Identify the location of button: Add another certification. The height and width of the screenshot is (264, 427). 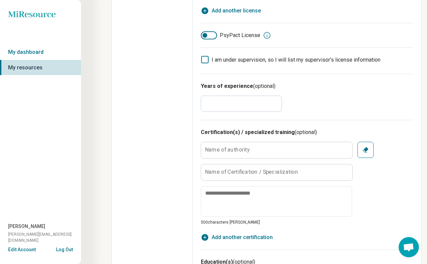
(236, 238).